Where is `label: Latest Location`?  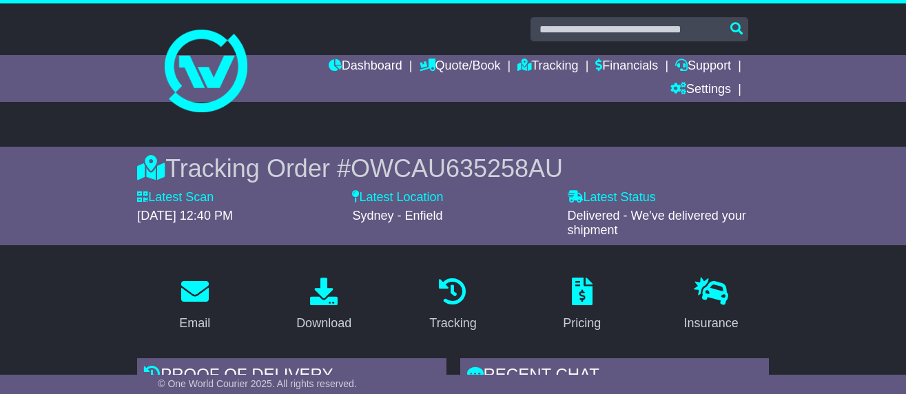
label: Latest Location is located at coordinates (397, 198).